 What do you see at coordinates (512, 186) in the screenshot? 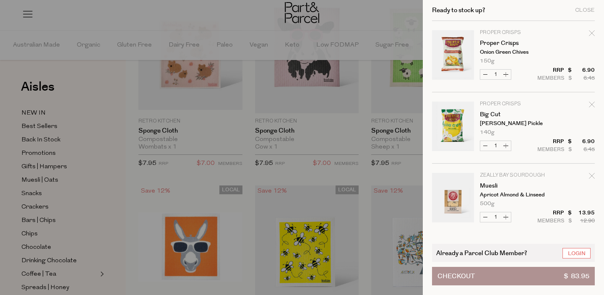
I see `a: Muesli` at bounding box center [512, 186].